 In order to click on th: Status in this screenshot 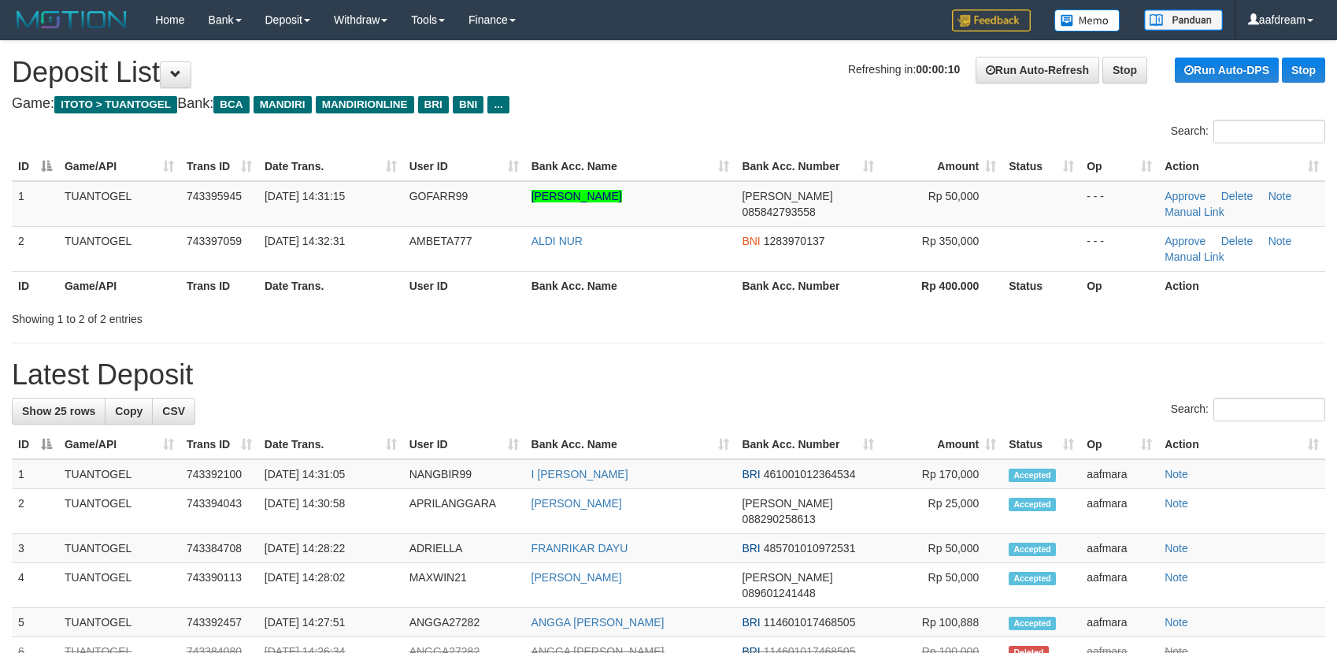, I will do `click(1041, 285)`.